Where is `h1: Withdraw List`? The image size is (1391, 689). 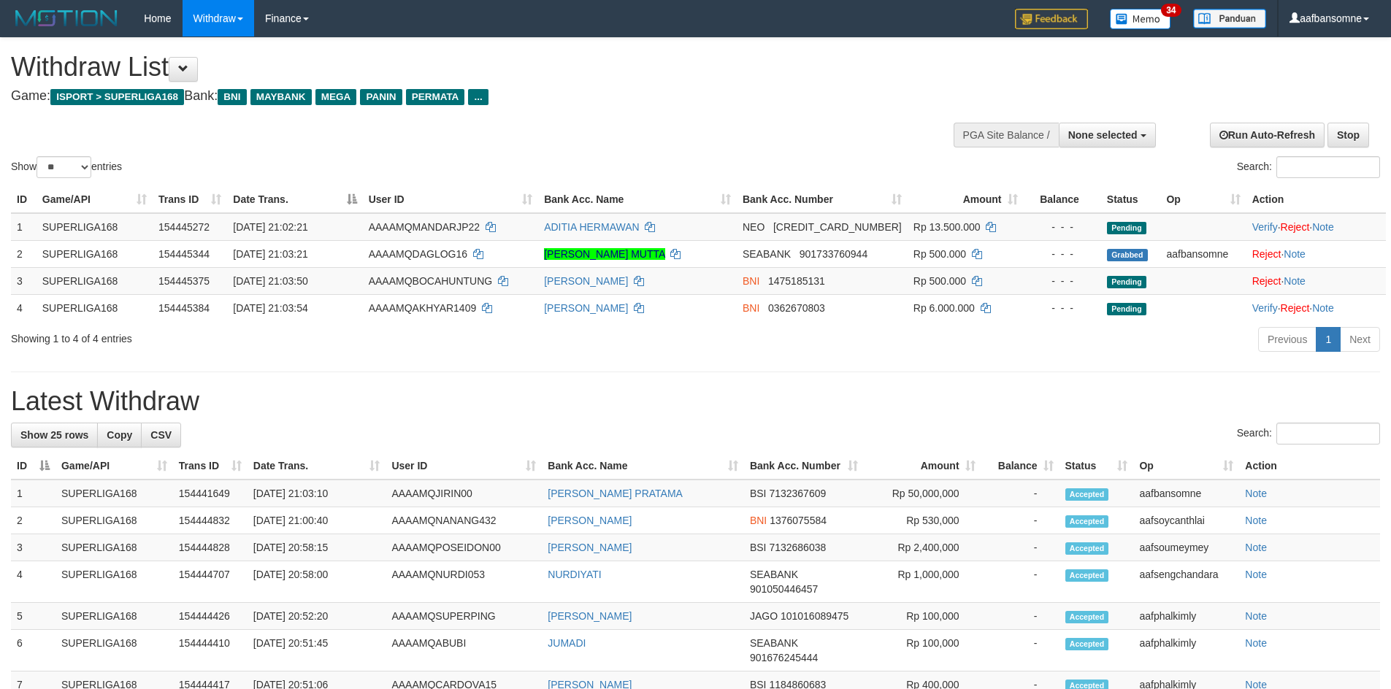
h1: Withdraw List is located at coordinates (461, 67).